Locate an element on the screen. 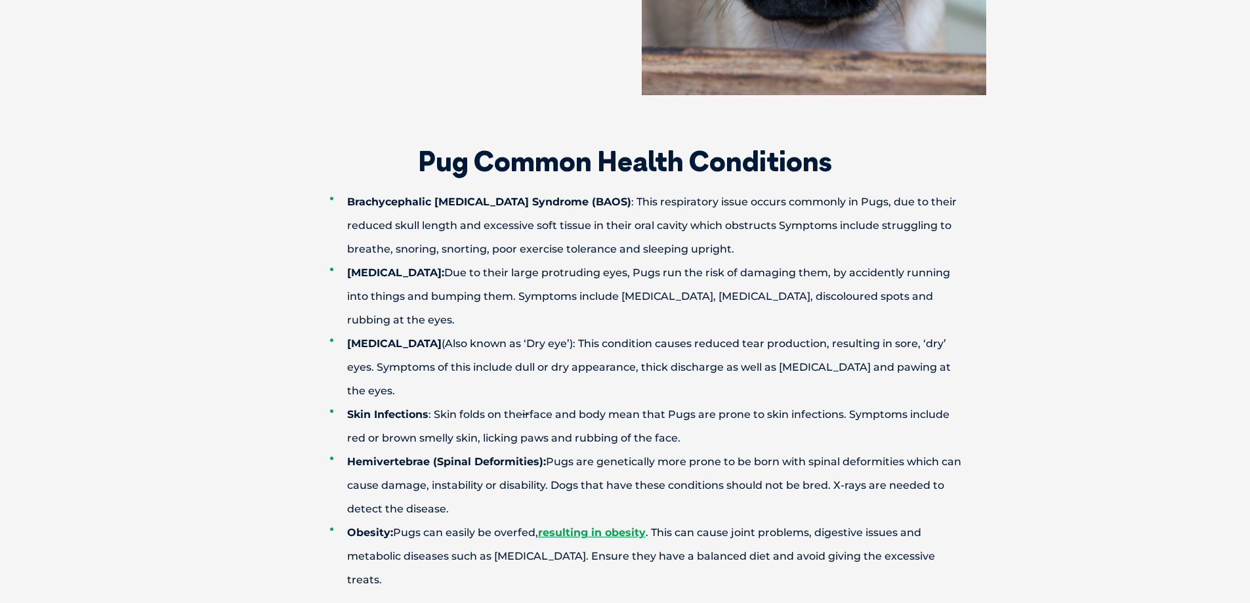 This screenshot has height=603, width=1250. li: : This respiratory issue occurs commonly in Pugs, due to their reduced skull length and excessive... is located at coordinates (649, 226).